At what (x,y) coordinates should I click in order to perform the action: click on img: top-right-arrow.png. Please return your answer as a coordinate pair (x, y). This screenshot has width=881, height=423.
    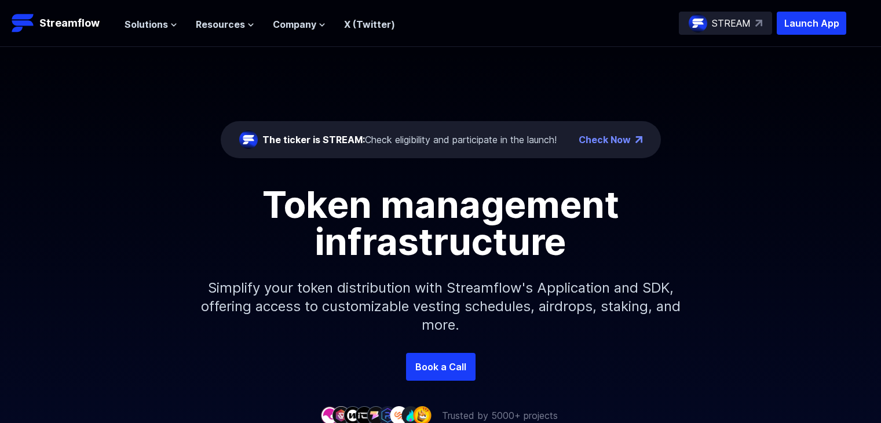
    Looking at the image, I should click on (639, 140).